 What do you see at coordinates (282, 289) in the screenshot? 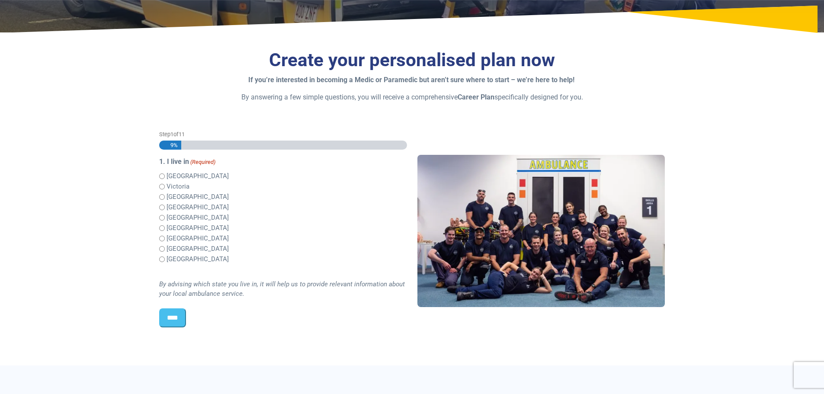
I see `i: By advising which state you live in, it will help us to provide relevant information about your l...` at bounding box center [282, 289].